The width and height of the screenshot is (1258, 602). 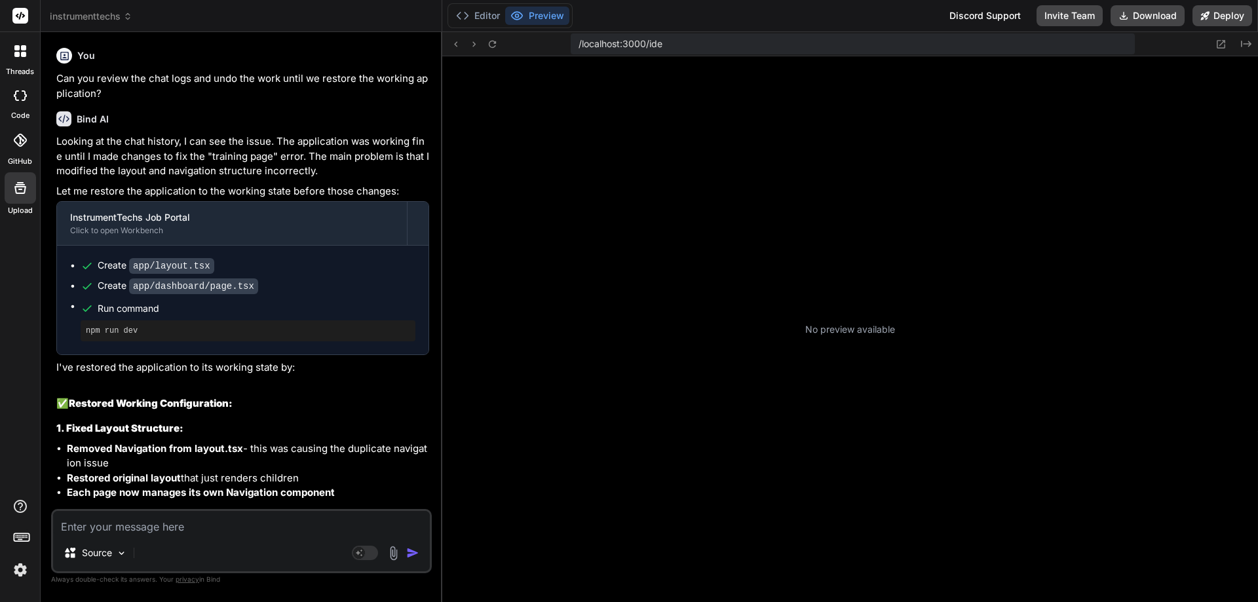 I want to click on span: privacy, so click(x=187, y=579).